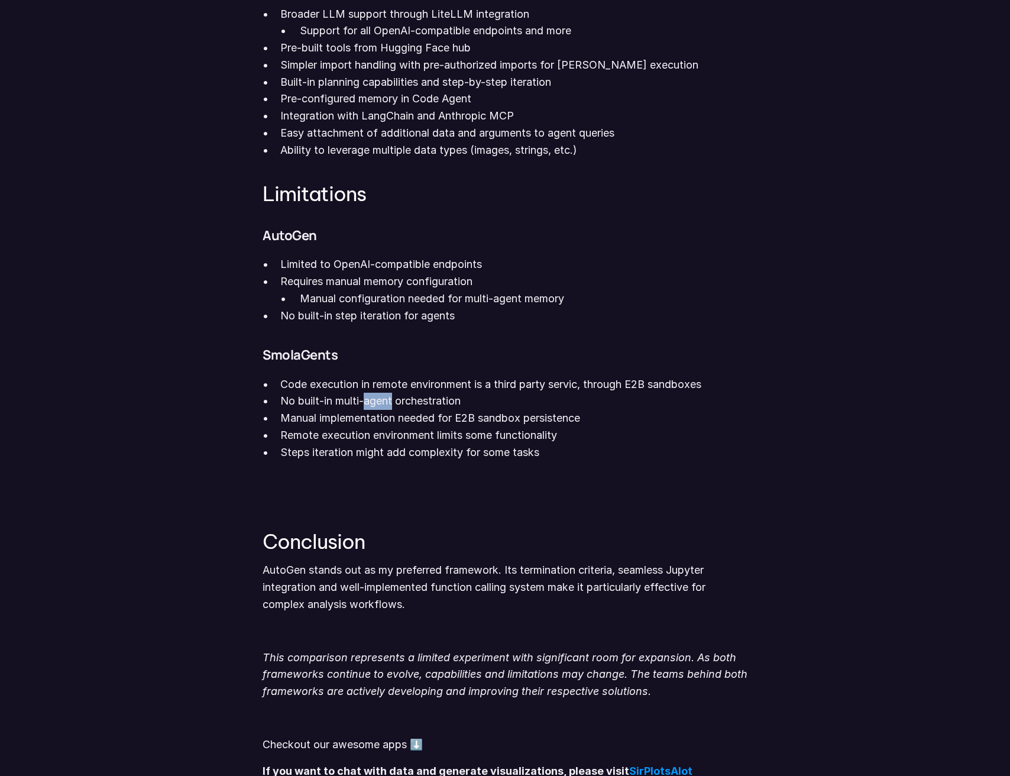  What do you see at coordinates (505, 744) in the screenshot?
I see `p: Checkout our awesome apps ⬇️` at bounding box center [505, 744].